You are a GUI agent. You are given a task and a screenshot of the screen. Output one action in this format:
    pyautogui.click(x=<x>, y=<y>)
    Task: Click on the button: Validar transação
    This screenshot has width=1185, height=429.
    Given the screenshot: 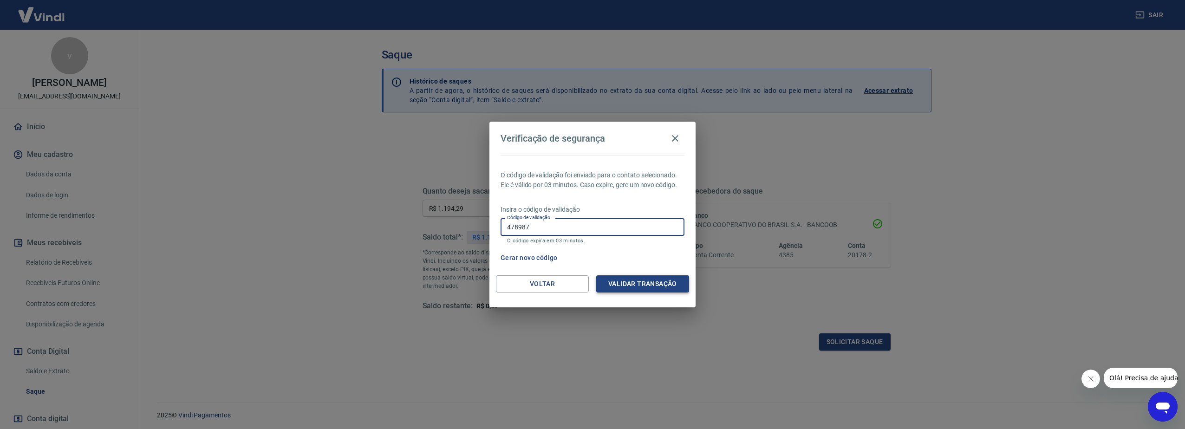 What is the action you would take?
    pyautogui.click(x=643, y=284)
    